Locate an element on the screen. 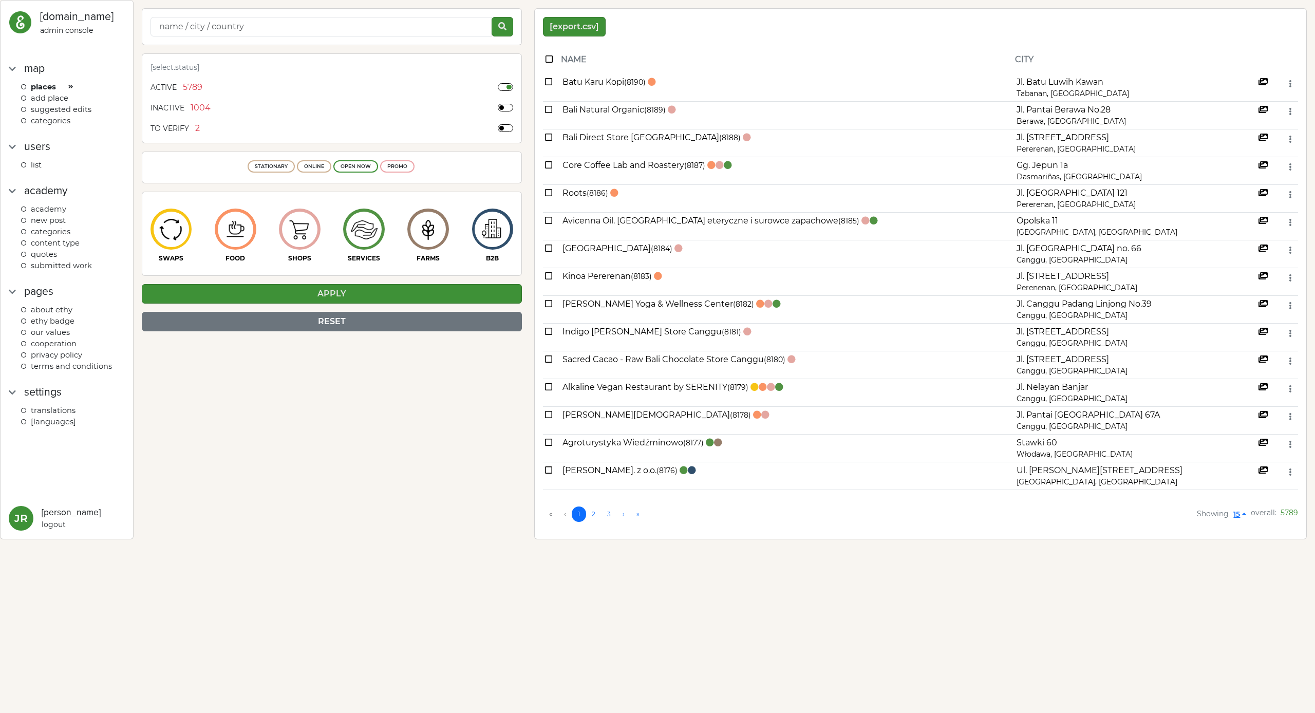 The width and height of the screenshot is (1315, 713). div: Pages is located at coordinates (39, 292).